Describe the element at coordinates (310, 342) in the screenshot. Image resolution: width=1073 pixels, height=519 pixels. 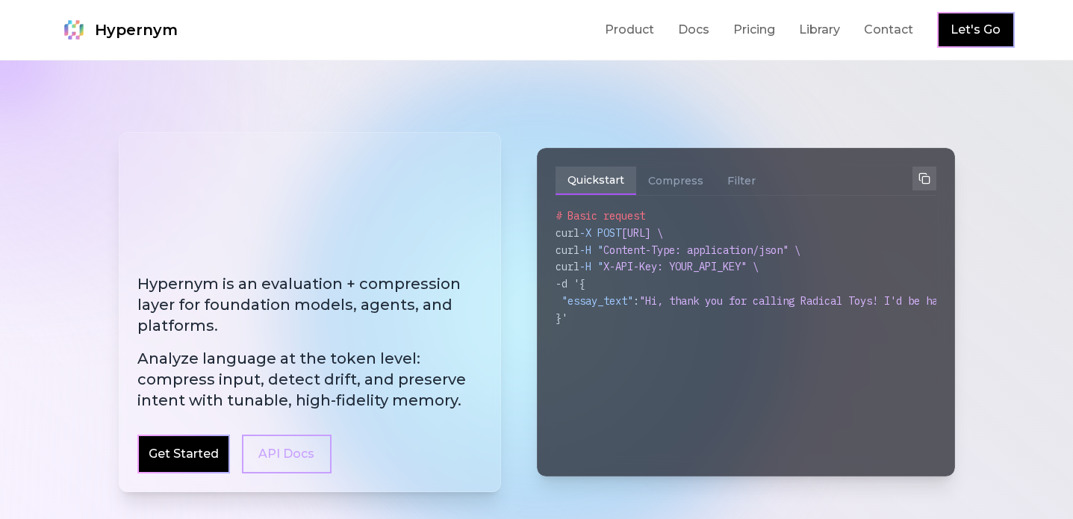
I see `h2: Hypernym is an evaluation + compression layer for foundation models, agents, and platforms.` at that location.